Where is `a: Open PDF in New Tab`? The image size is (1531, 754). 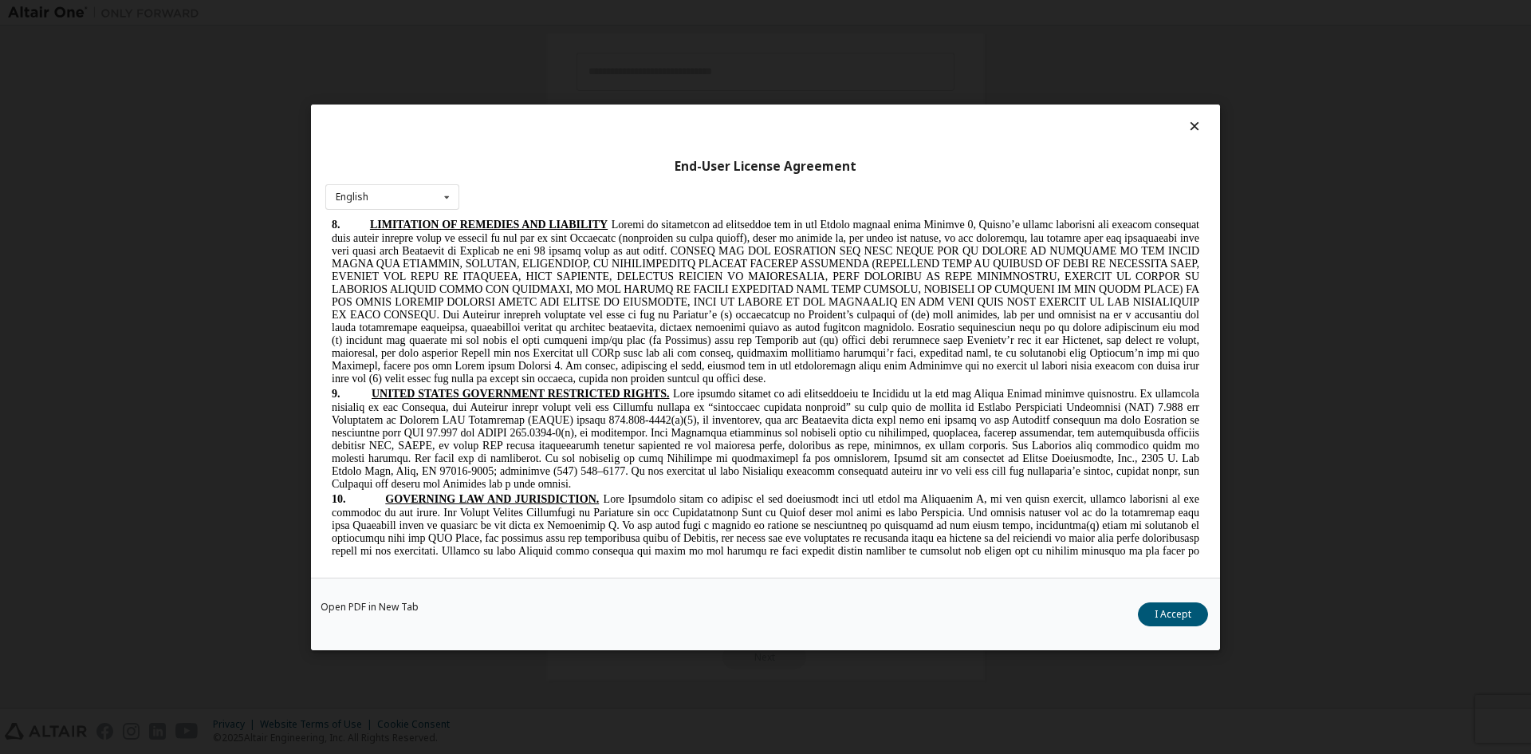 a: Open PDF in New Tab is located at coordinates (369, 606).